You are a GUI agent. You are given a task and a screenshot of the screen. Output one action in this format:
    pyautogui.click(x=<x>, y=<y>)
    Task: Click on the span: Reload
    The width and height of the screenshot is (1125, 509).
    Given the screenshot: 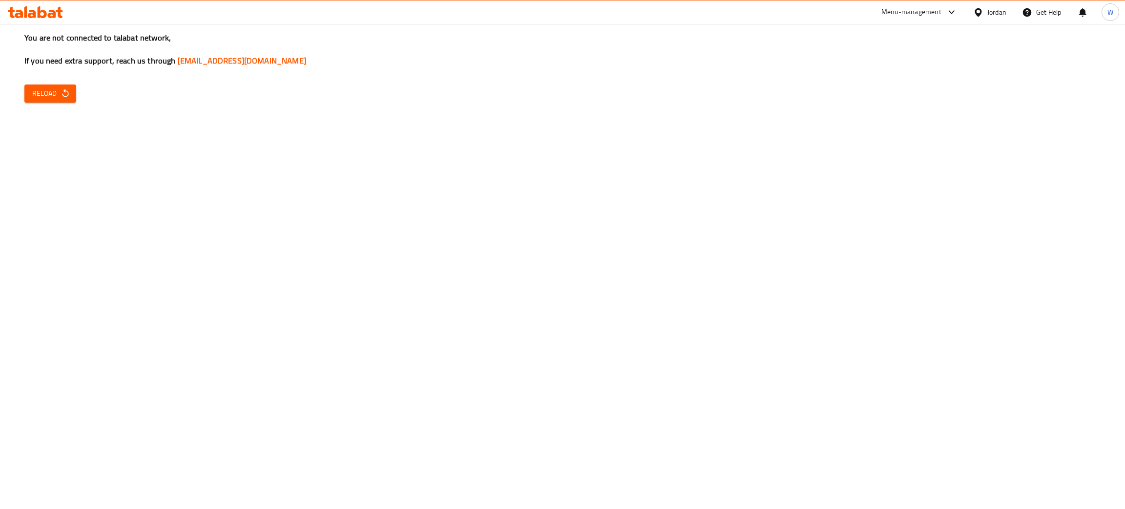 What is the action you would take?
    pyautogui.click(x=50, y=93)
    